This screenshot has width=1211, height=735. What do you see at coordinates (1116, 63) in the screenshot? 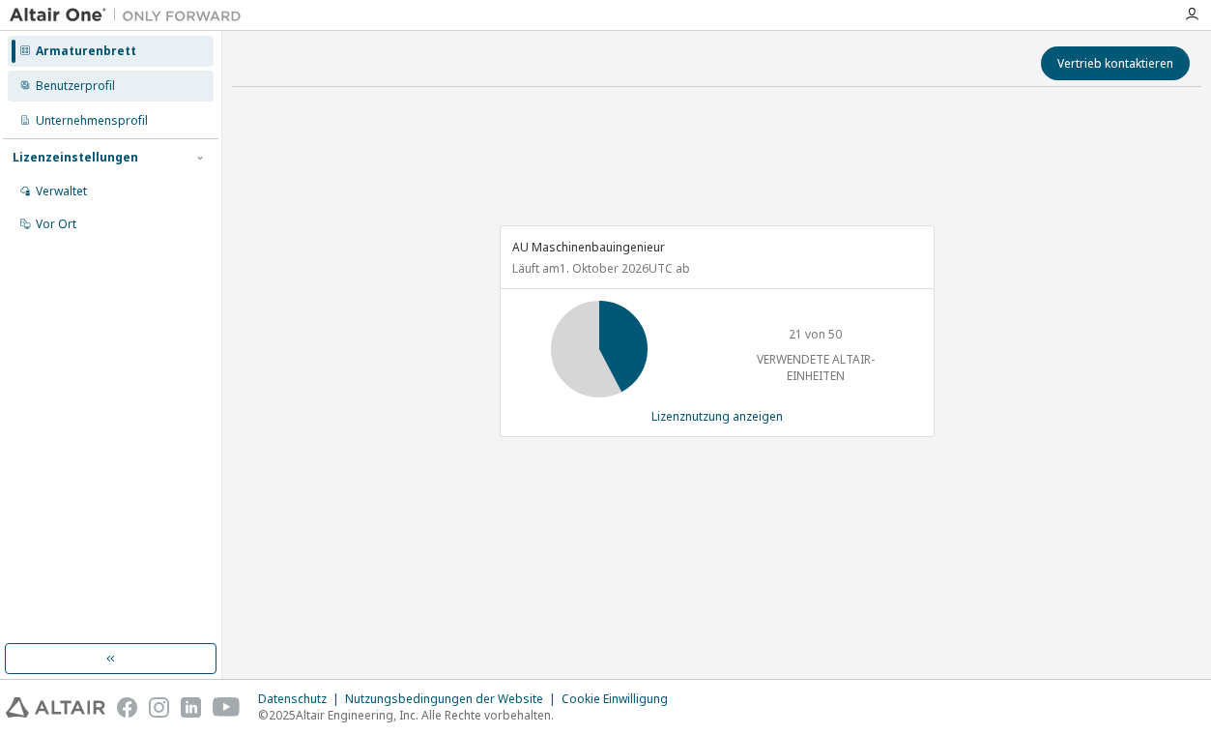
I see `font: Vertrieb kontaktieren` at bounding box center [1116, 63].